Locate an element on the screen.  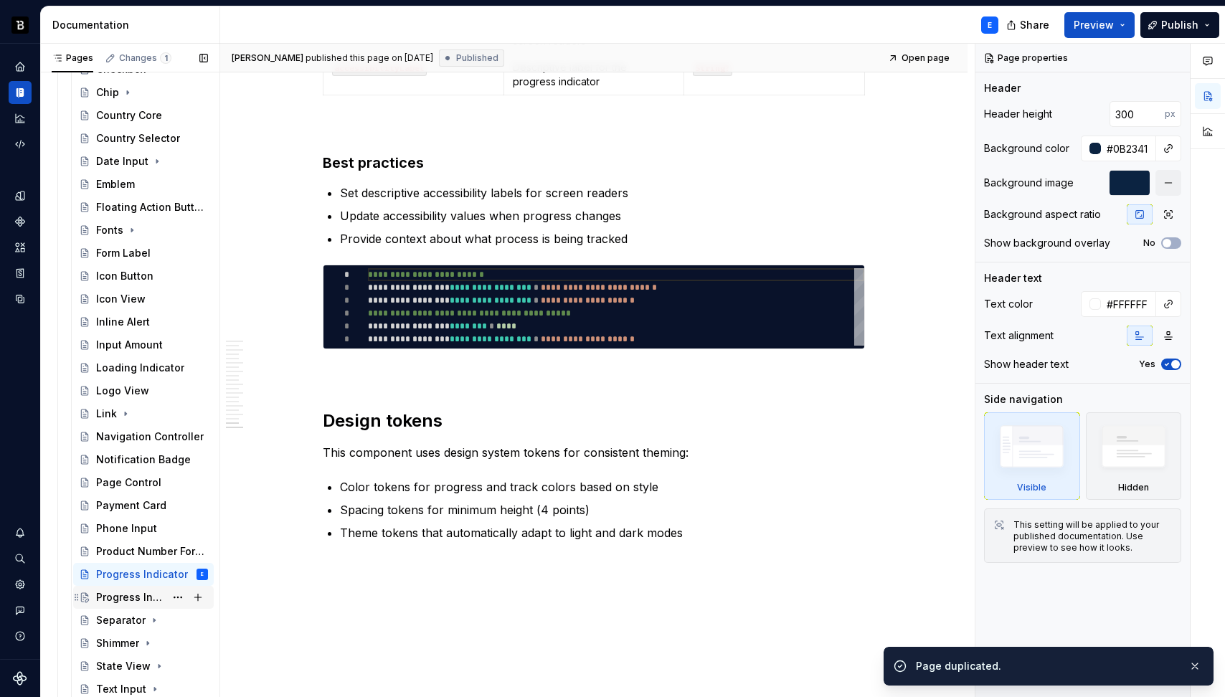
label: No is located at coordinates (1149, 243).